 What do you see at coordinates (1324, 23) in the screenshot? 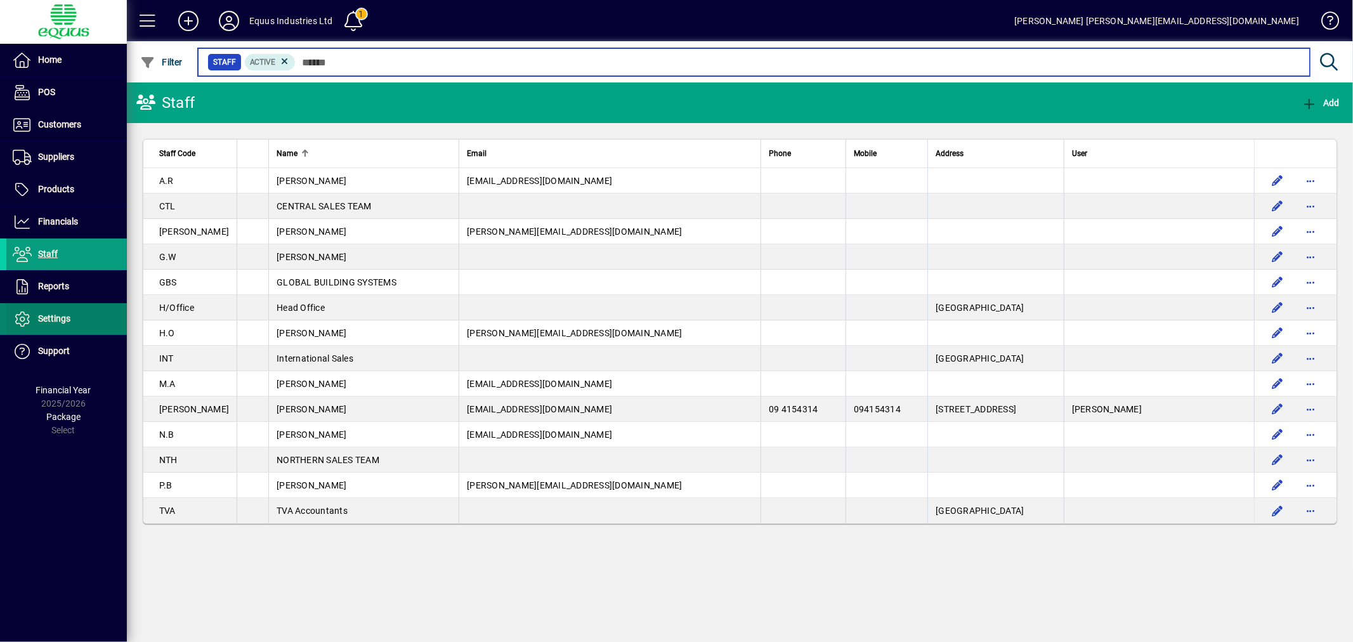
I see `a: Knowledge Base` at bounding box center [1324, 23].